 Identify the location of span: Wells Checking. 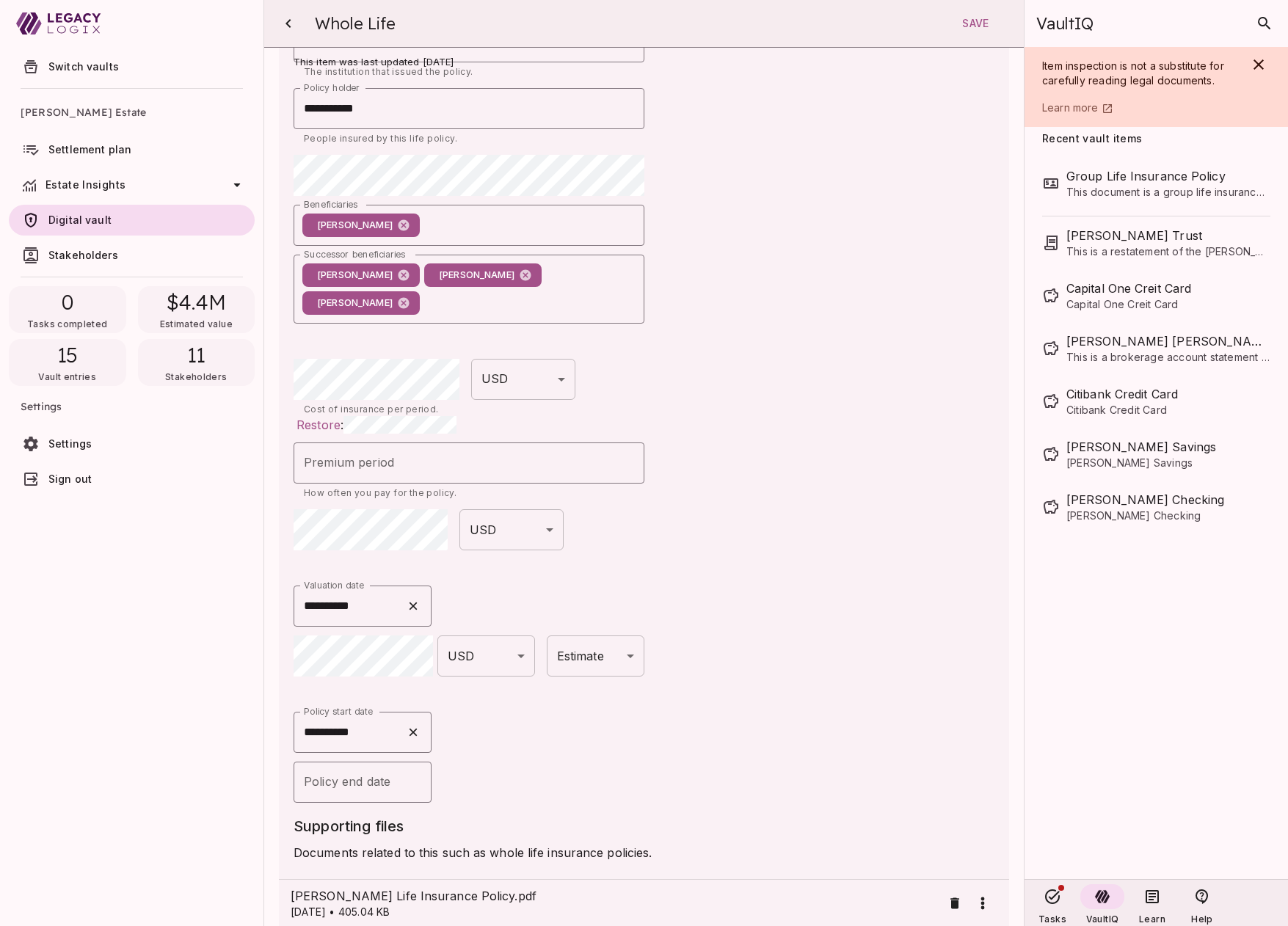
(1169, 500).